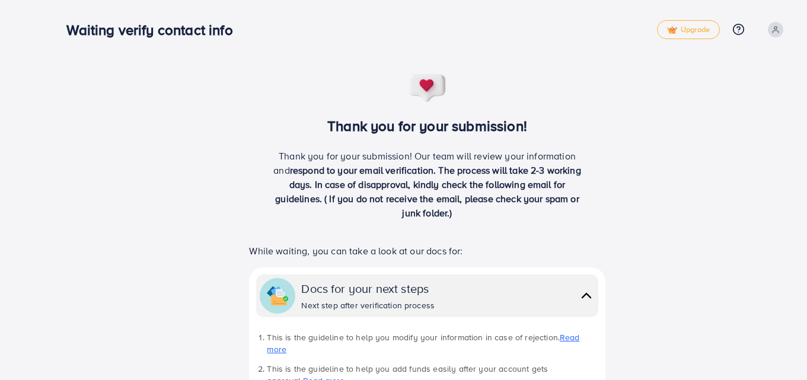  What do you see at coordinates (428, 192) in the screenshot?
I see `span: respond to your email verification. The process will take 2-3 working days. In case of disapprova...` at bounding box center [428, 192].